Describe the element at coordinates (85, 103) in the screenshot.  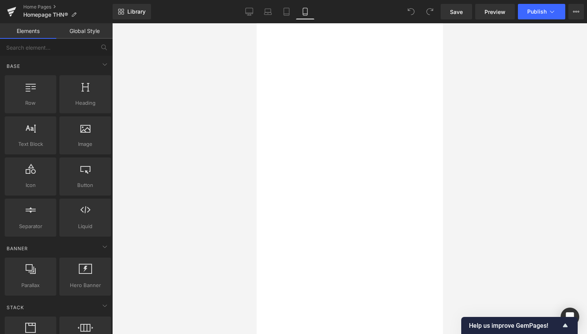
I see `span: Heading` at that location.